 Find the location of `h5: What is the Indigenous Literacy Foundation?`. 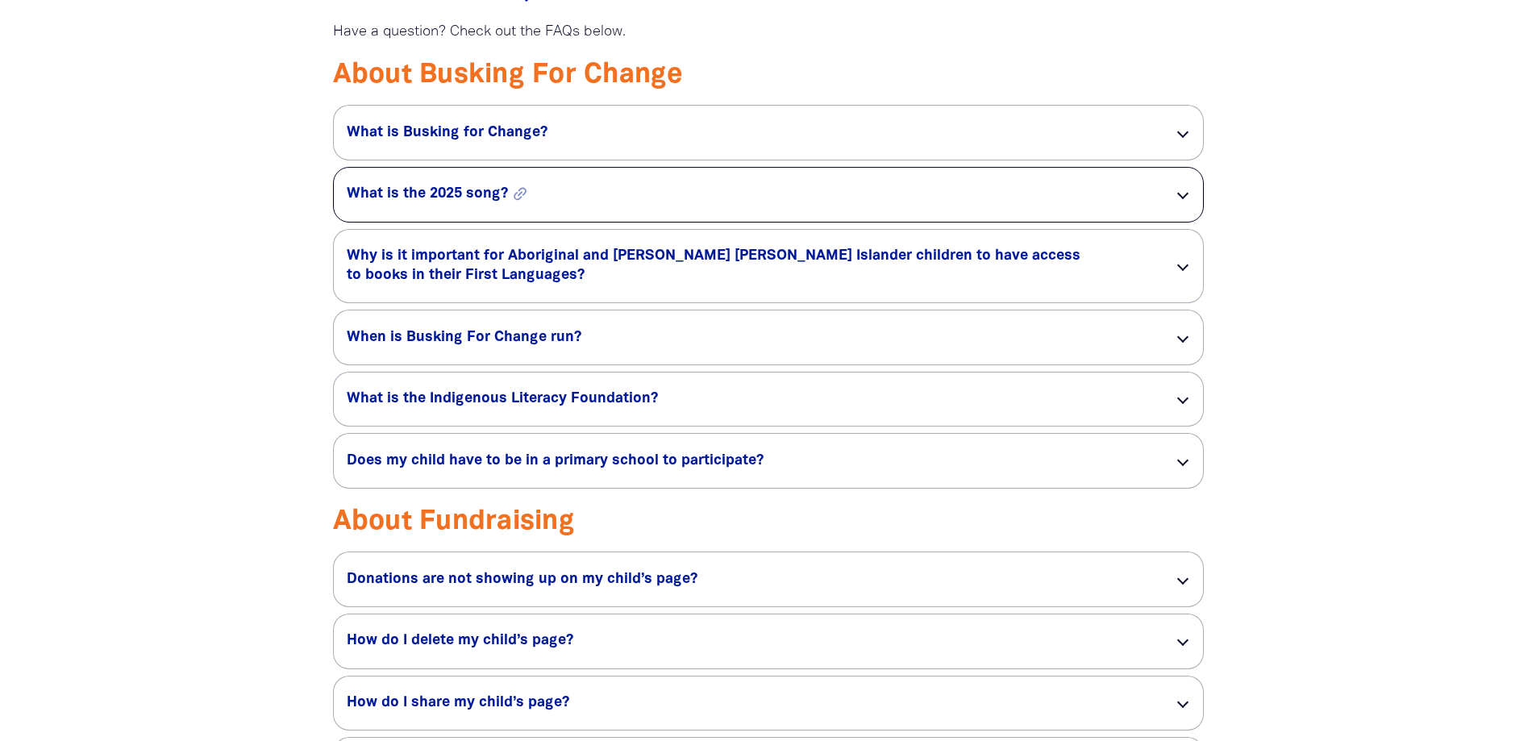

h5: What is the Indigenous Literacy Foundation? is located at coordinates (748, 399).